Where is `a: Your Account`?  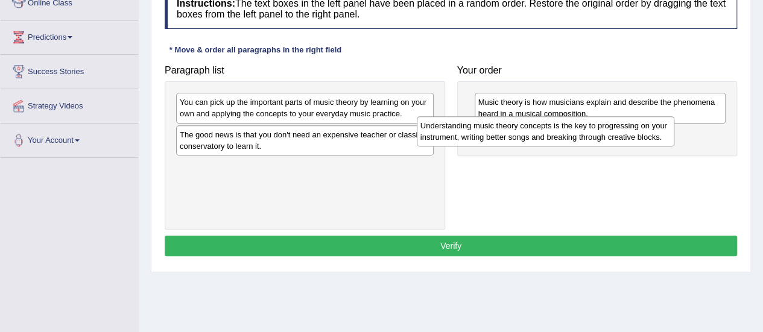
a: Your Account is located at coordinates (69, 139).